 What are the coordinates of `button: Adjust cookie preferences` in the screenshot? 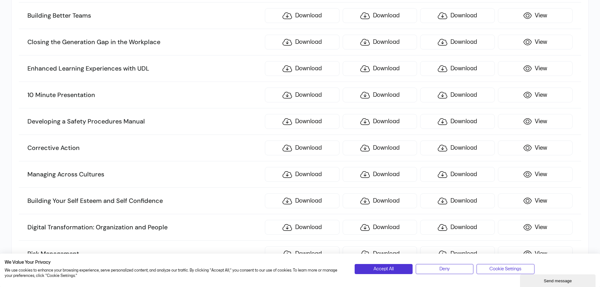 It's located at (505, 269).